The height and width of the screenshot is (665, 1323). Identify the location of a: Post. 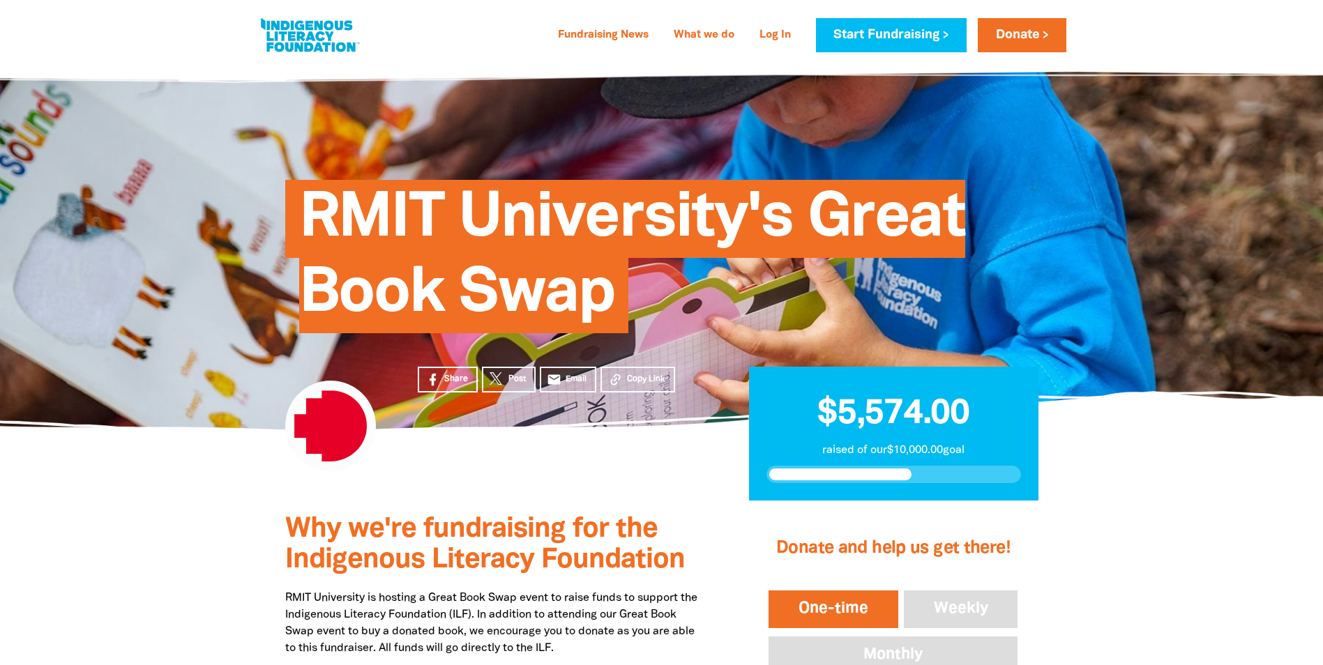
(508, 379).